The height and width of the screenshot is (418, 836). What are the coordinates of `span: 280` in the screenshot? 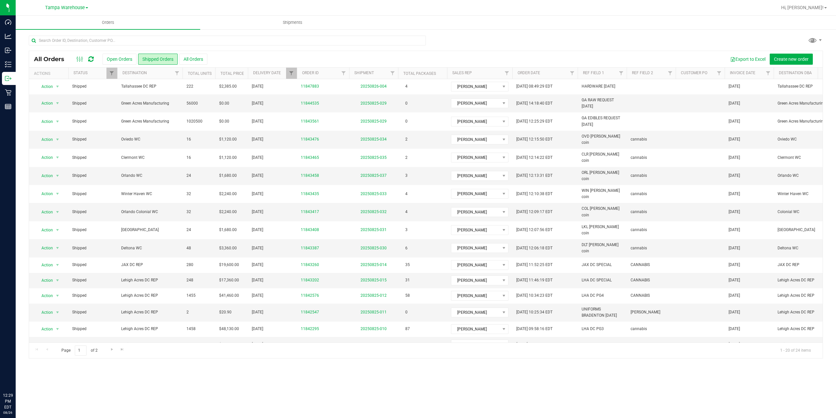 It's located at (190, 264).